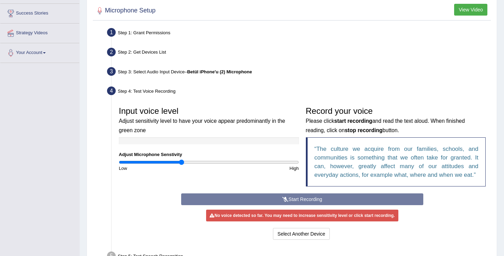 The image size is (504, 256). I want to click on b: Betül iPhone'u (2) Microphone, so click(219, 72).